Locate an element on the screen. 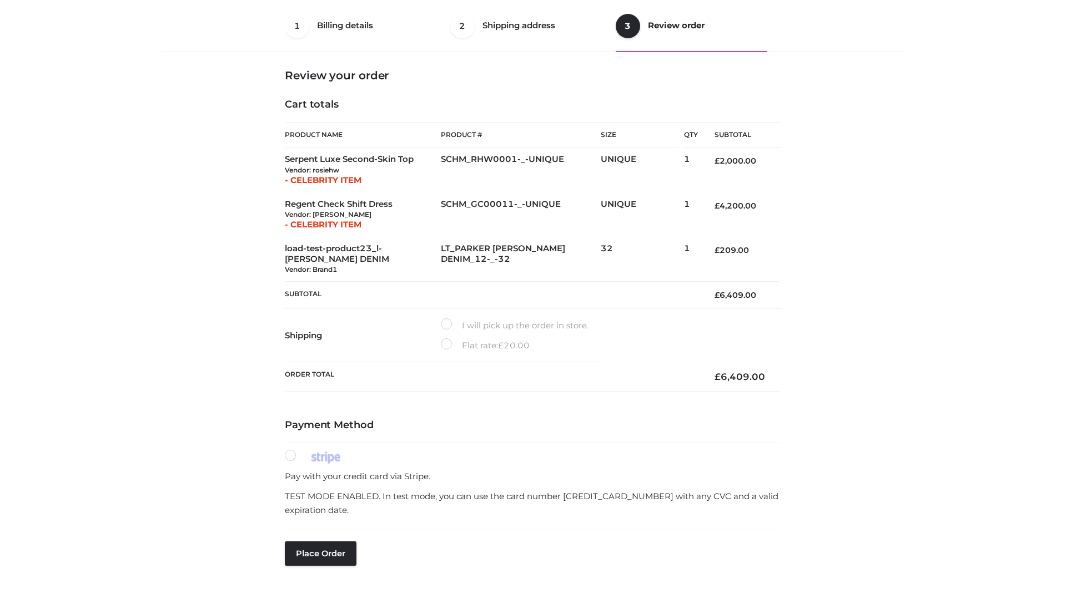  td: SCHM_RHW0001-_-UNIQUE is located at coordinates (521, 170).